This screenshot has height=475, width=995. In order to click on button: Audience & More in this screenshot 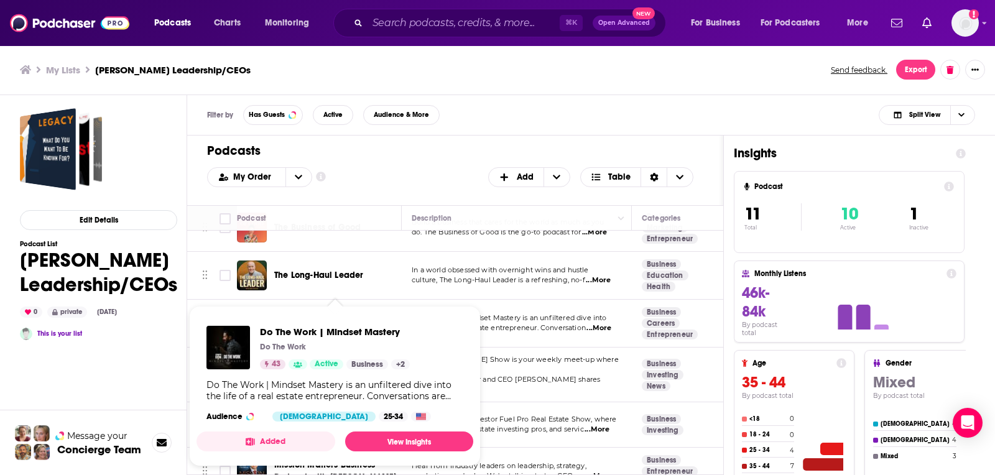, I will do `click(401, 115)`.